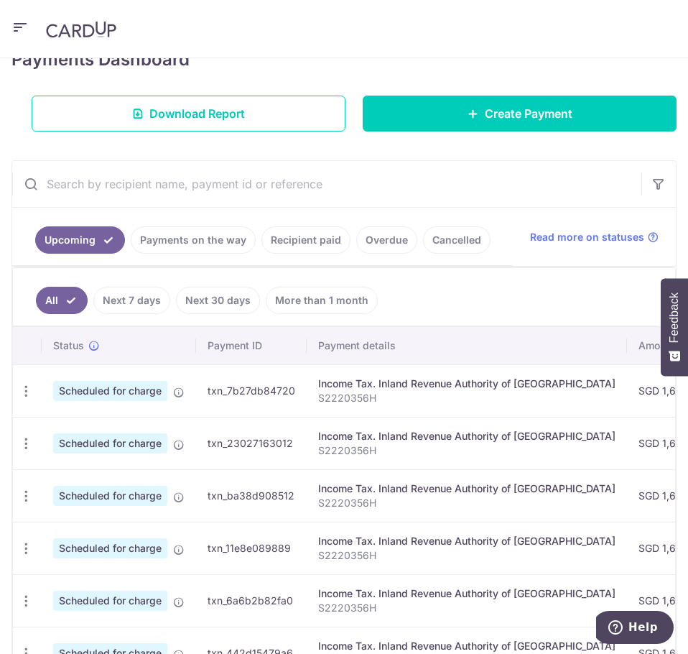  What do you see at coordinates (327, 184) in the screenshot?
I see `input: Search by recipient name, payment id or reference` at bounding box center [327, 184].